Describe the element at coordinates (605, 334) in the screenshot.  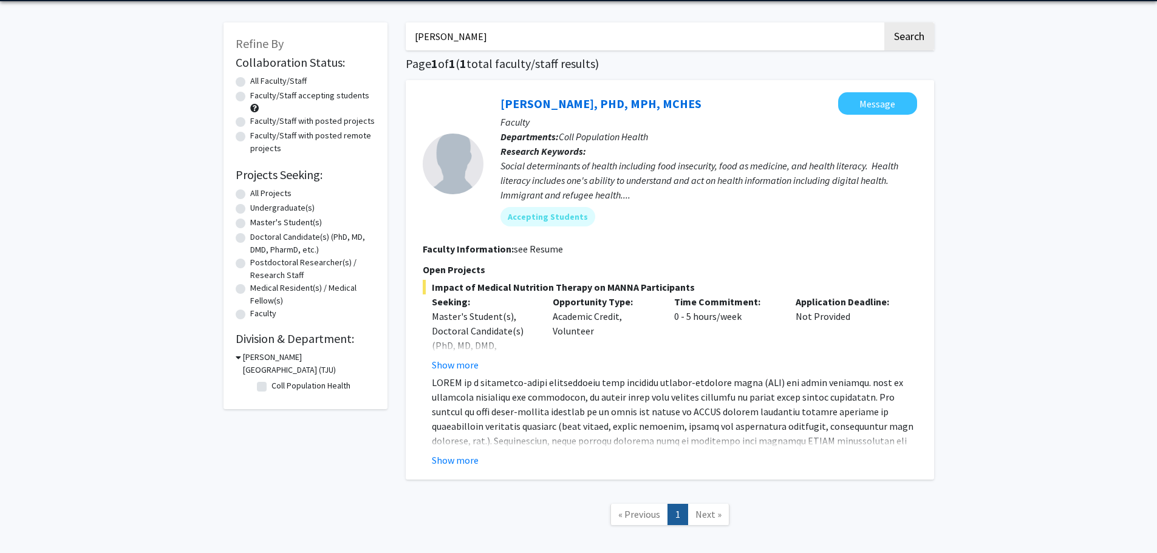
I see `div: Academic Credit, Volunteer` at that location.